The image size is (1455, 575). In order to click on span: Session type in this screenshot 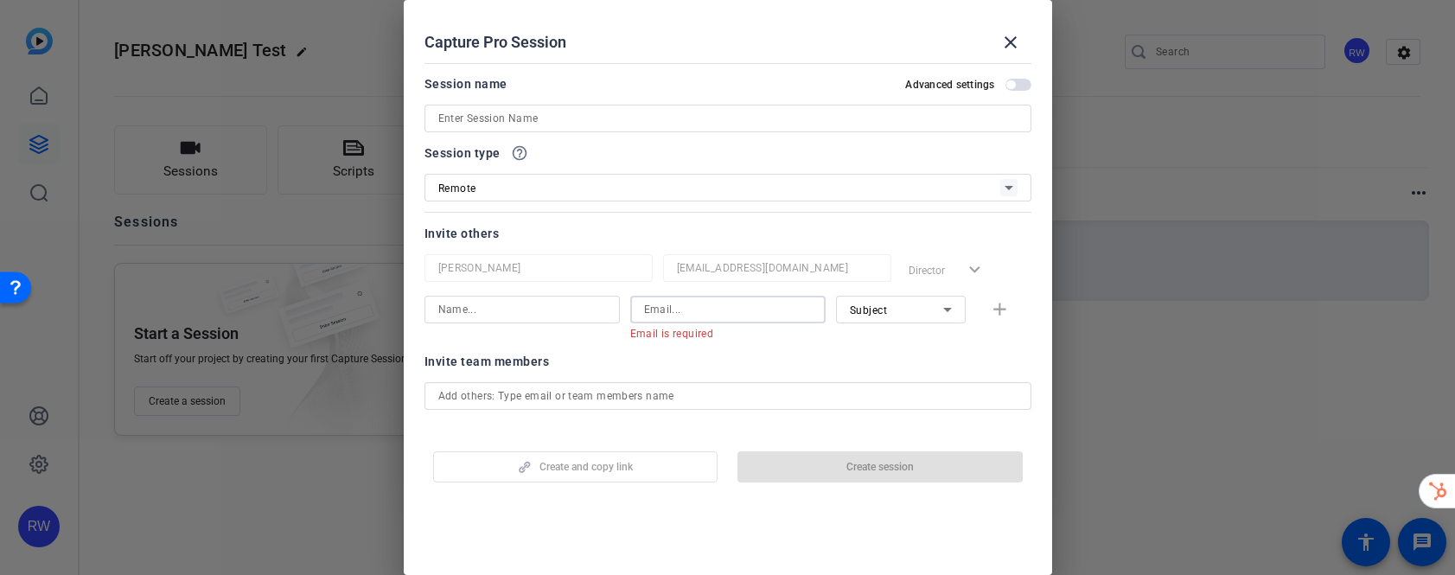, I will do `click(463, 153)`.